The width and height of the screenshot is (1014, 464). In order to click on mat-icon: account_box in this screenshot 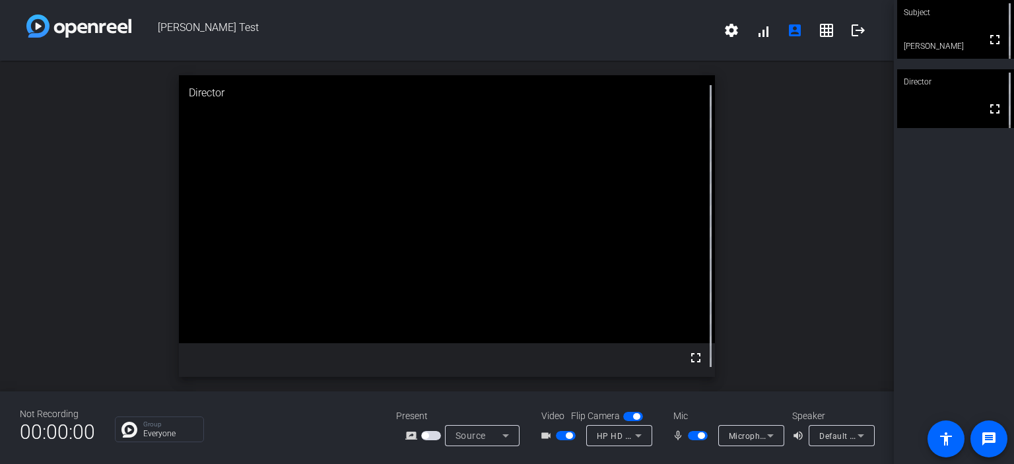, I will do `click(794, 30)`.